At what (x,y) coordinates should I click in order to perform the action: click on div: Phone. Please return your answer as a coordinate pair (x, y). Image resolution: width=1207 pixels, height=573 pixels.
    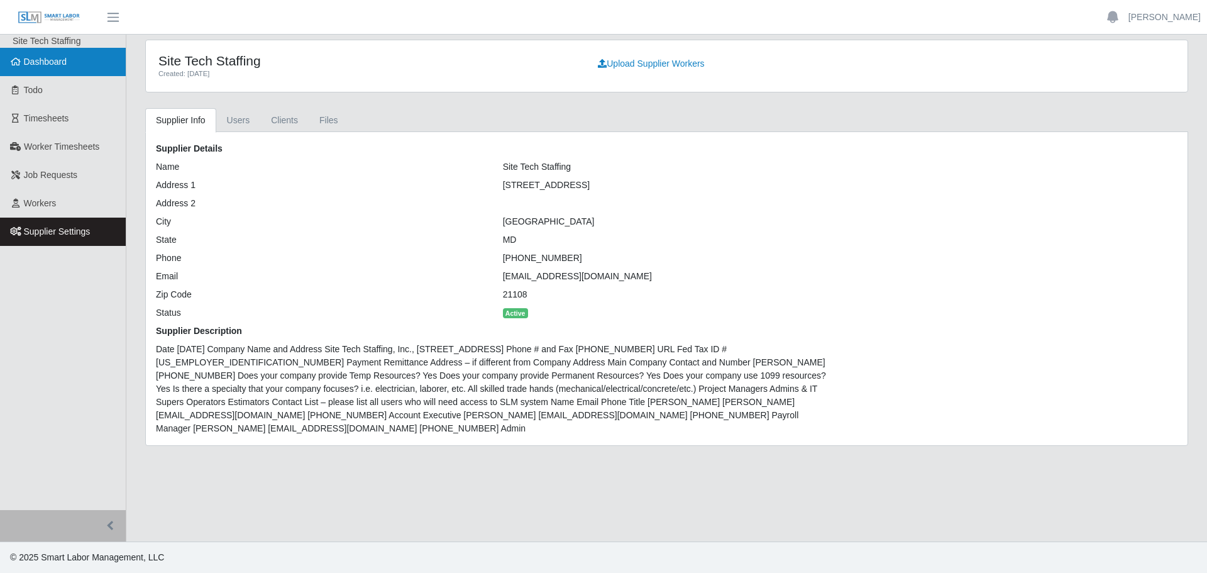
    Looking at the image, I should click on (320, 258).